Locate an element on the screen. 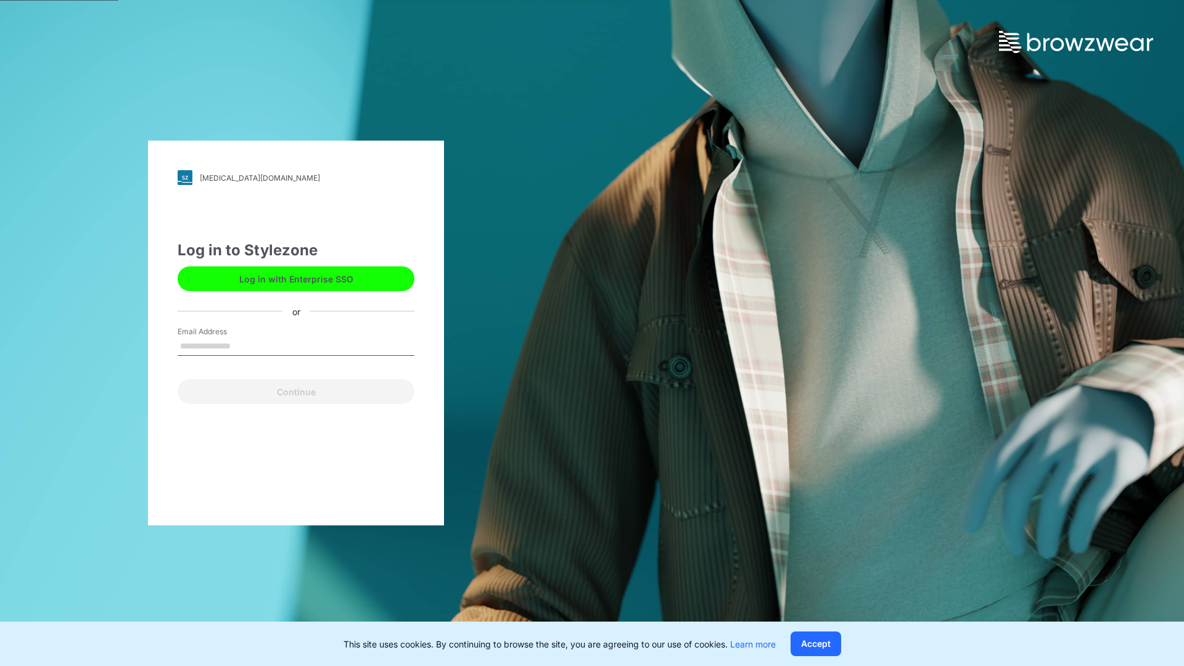 The height and width of the screenshot is (666, 1184). a: Learn more is located at coordinates (753, 644).